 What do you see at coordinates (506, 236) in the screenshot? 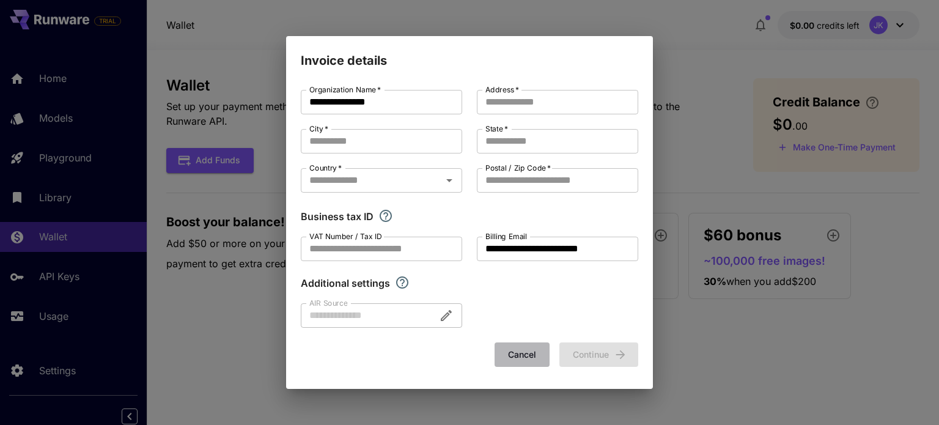
I see `label: Billing Email` at bounding box center [506, 236].